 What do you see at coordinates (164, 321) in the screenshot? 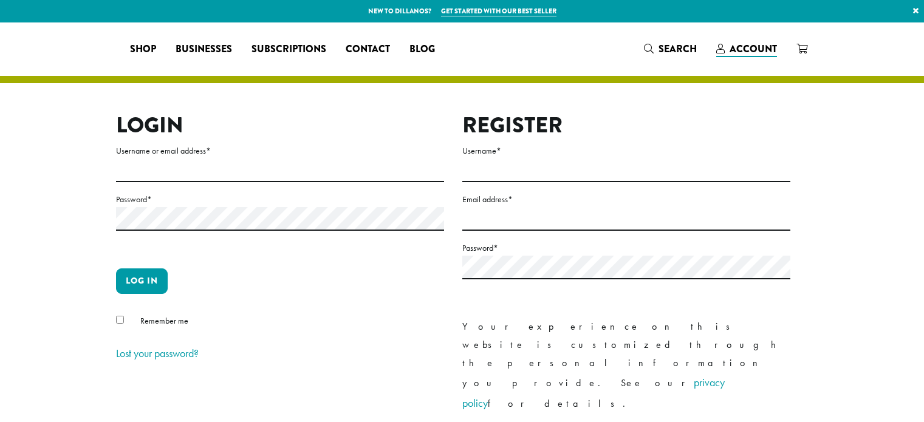
I see `span: Remember me` at bounding box center [164, 321].